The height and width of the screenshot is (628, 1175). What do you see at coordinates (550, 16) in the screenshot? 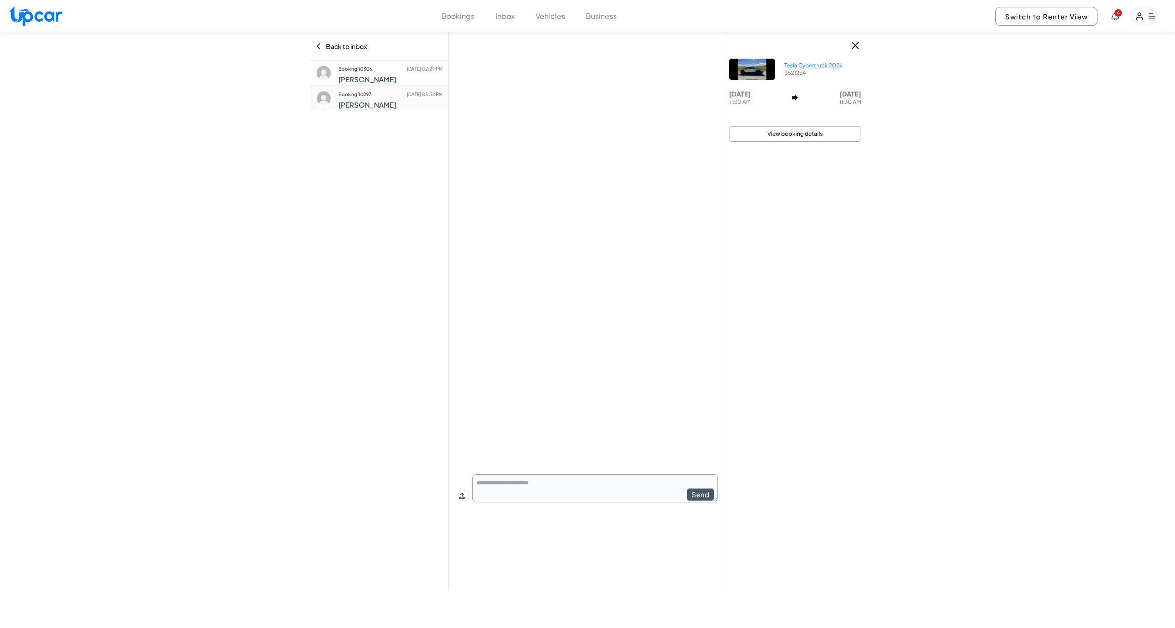
I see `button: Vehicles` at bounding box center [550, 16].